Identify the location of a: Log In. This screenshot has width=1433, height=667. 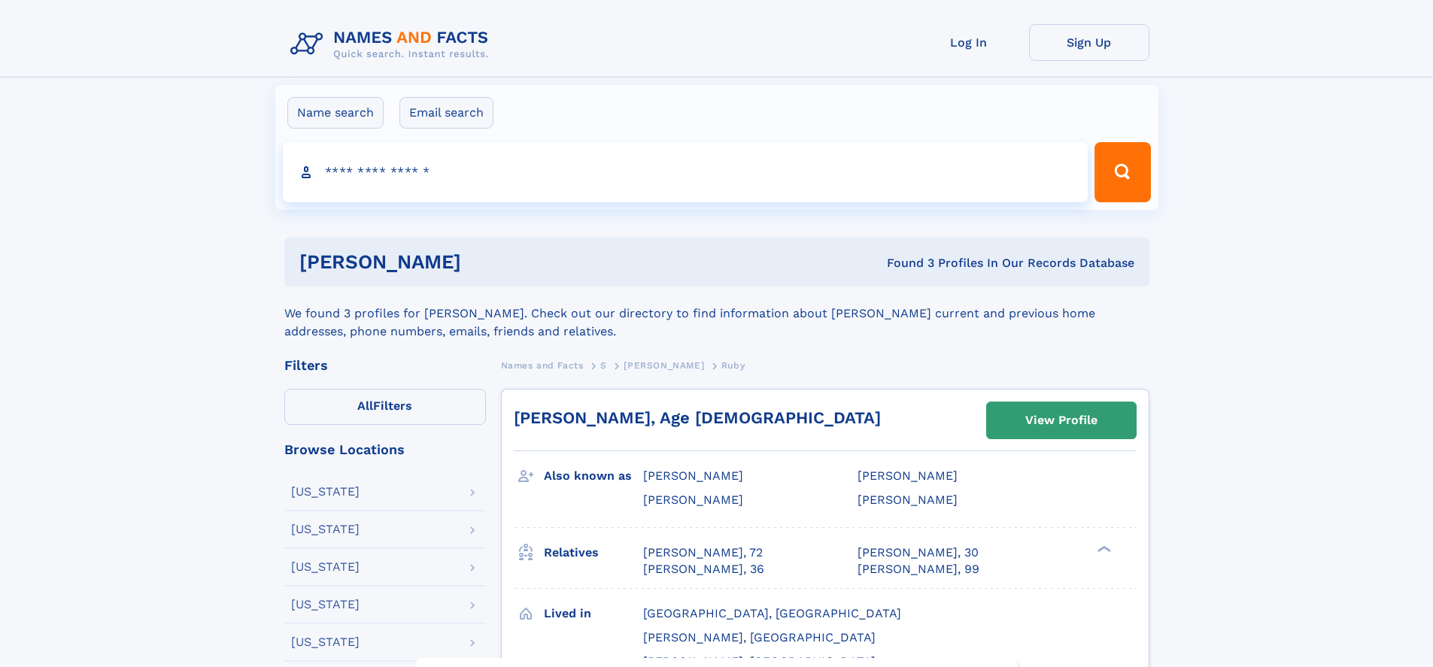
(969, 42).